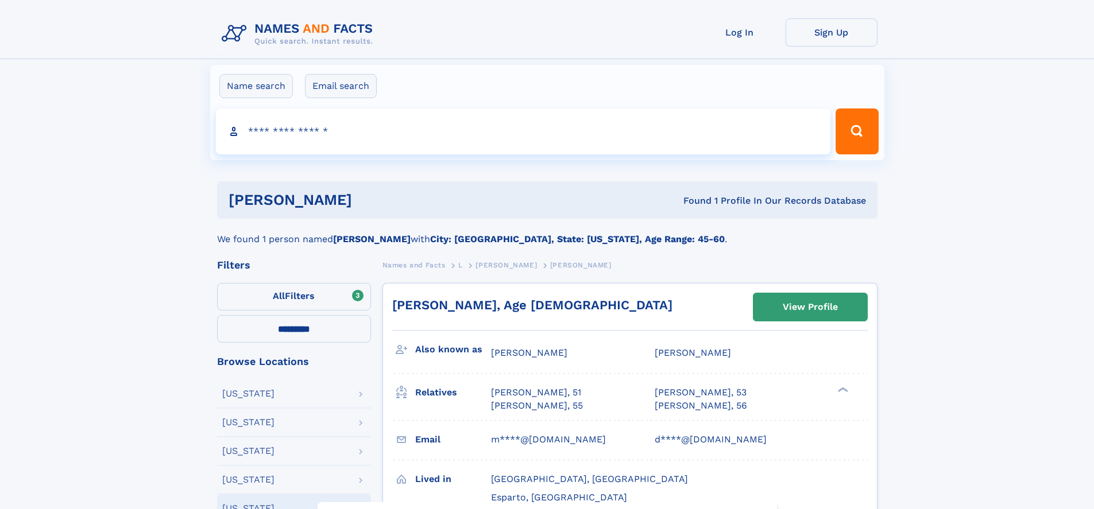 Image resolution: width=1094 pixels, height=509 pixels. What do you see at coordinates (460, 265) in the screenshot?
I see `span: L` at bounding box center [460, 265].